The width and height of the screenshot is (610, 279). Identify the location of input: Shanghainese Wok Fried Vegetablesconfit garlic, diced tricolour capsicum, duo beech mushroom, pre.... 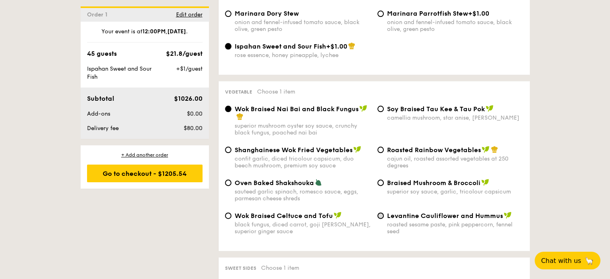
(228, 150).